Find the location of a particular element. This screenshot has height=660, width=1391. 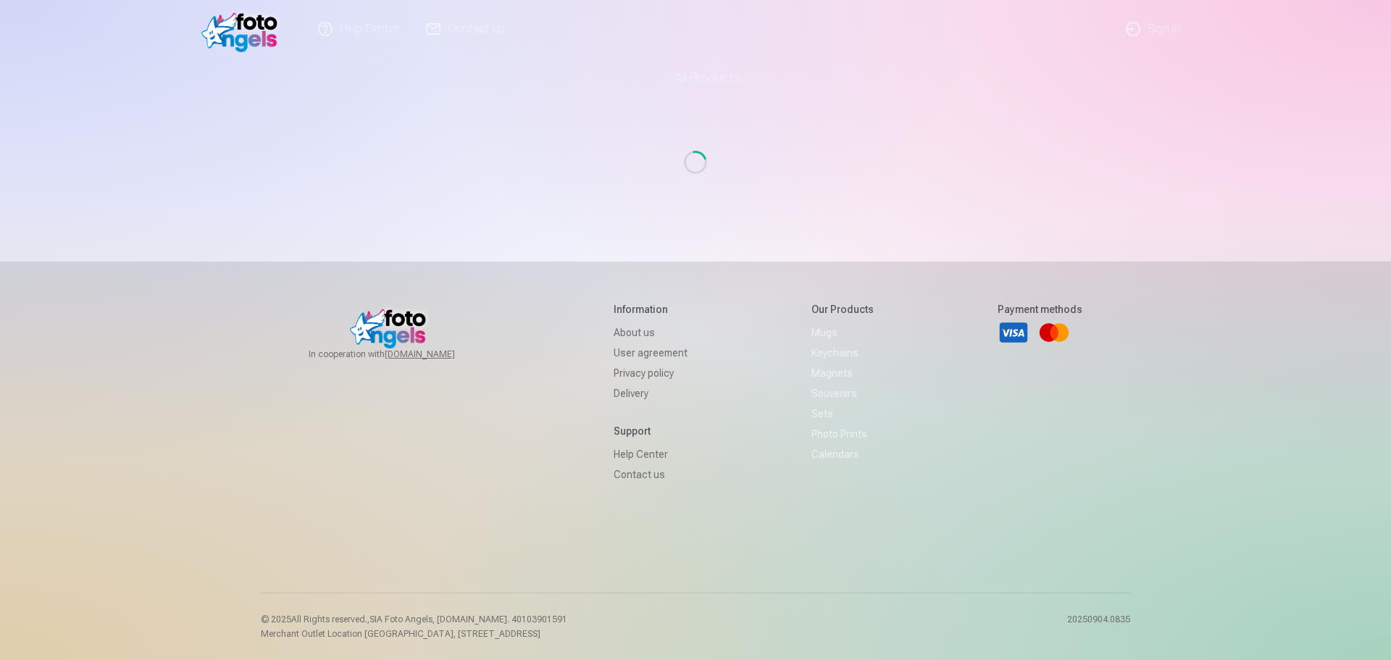

a: Contact us is located at coordinates (650, 474).